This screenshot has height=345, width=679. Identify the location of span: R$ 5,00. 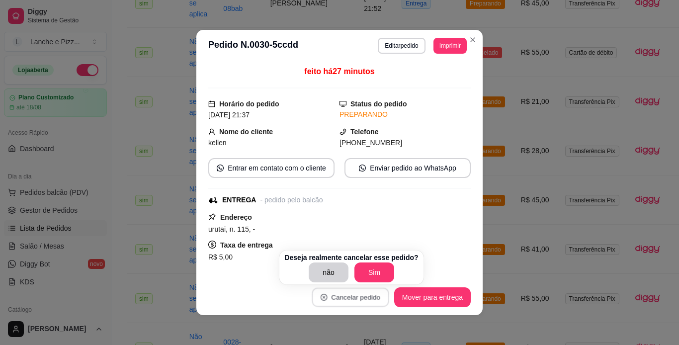
(220, 257).